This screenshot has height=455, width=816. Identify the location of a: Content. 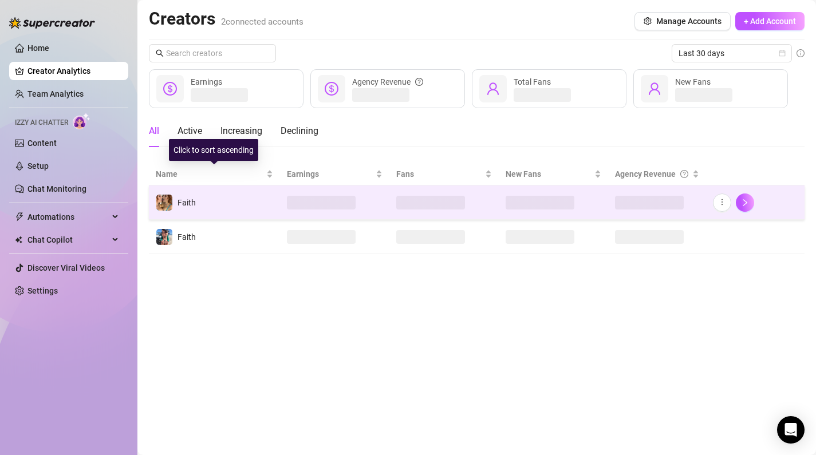
(42, 143).